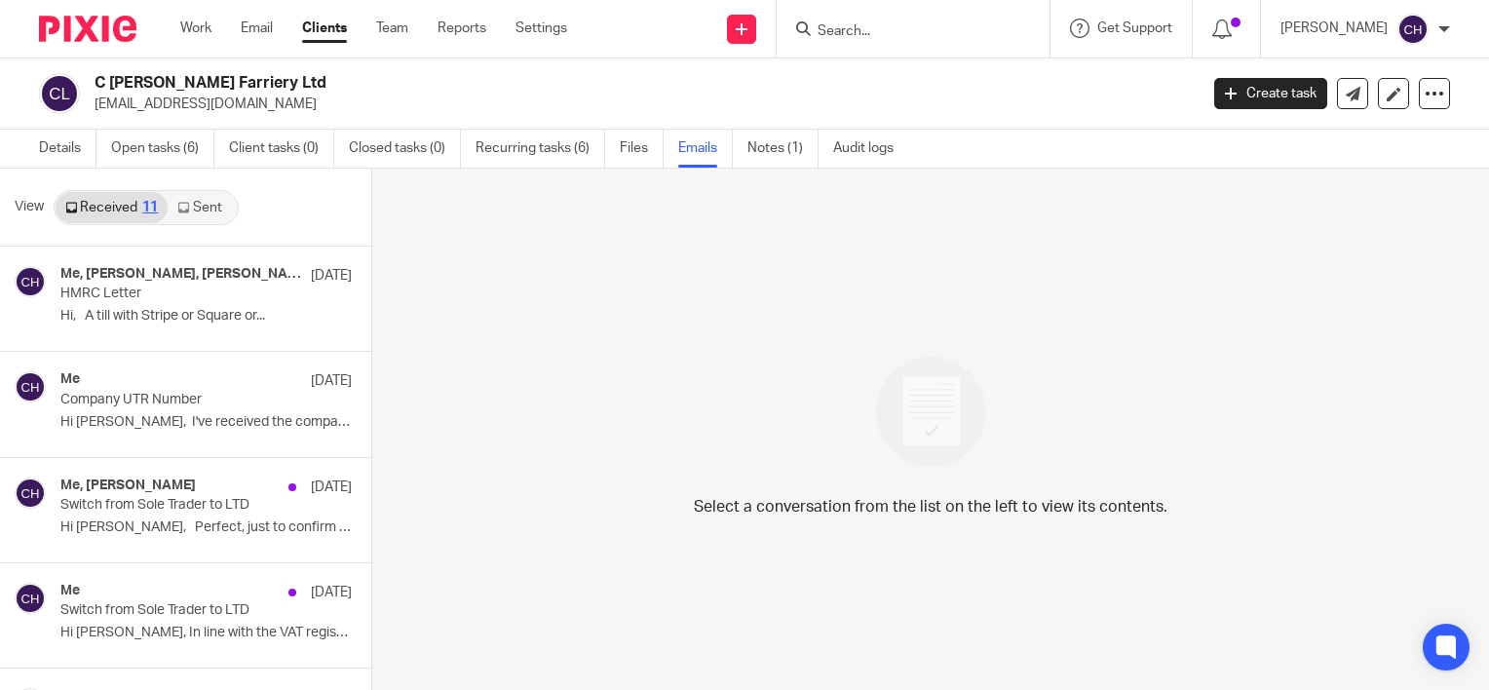  I want to click on a: Files, so click(641, 148).